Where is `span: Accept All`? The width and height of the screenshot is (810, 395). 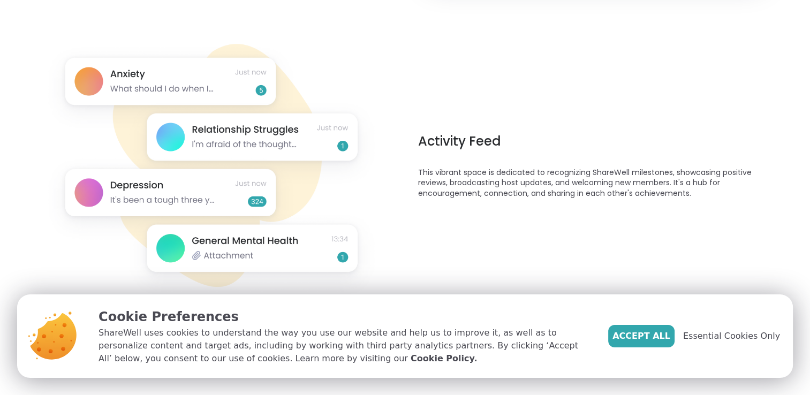 span: Accept All is located at coordinates (642, 336).